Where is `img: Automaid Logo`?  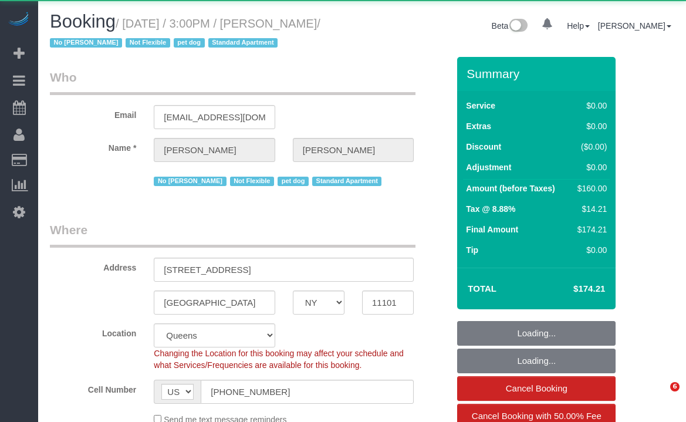 img: Automaid Logo is located at coordinates (19, 20).